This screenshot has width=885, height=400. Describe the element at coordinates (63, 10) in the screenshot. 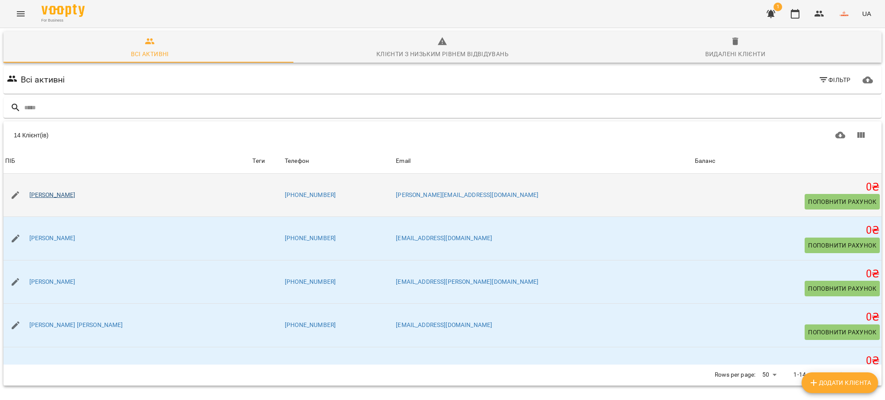

I see `img: Voopty Logo` at that location.